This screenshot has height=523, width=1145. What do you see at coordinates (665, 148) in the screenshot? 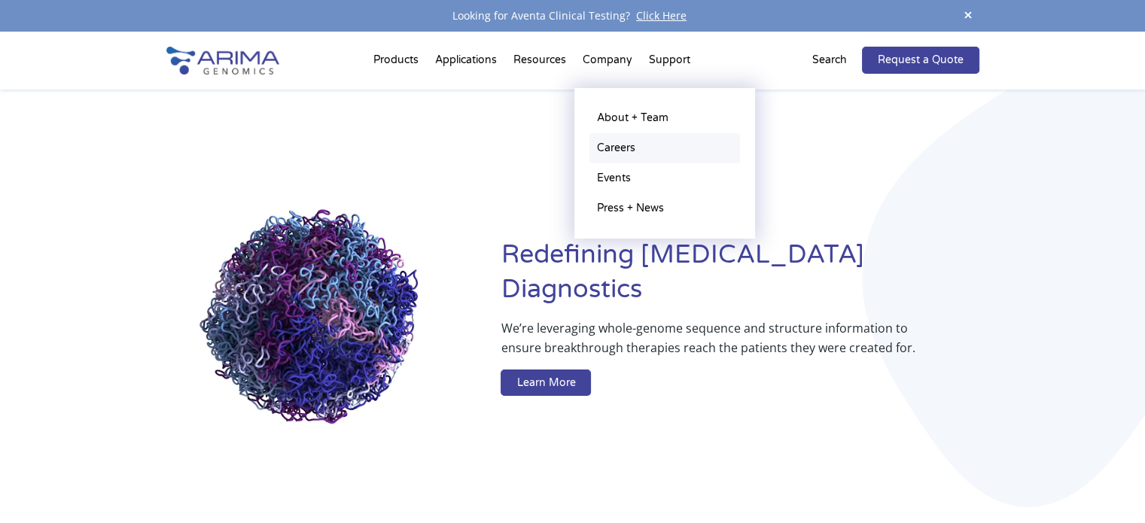
I see `a: Careers` at bounding box center [665, 148].